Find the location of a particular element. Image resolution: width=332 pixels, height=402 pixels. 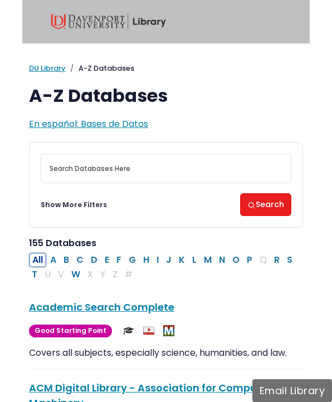

img: Audio & Video is located at coordinates (149, 331).